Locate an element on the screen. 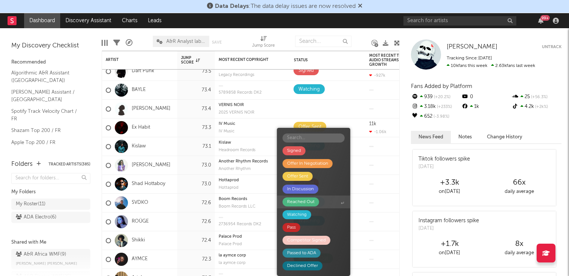  a: ROÜGE is located at coordinates (140, 222).